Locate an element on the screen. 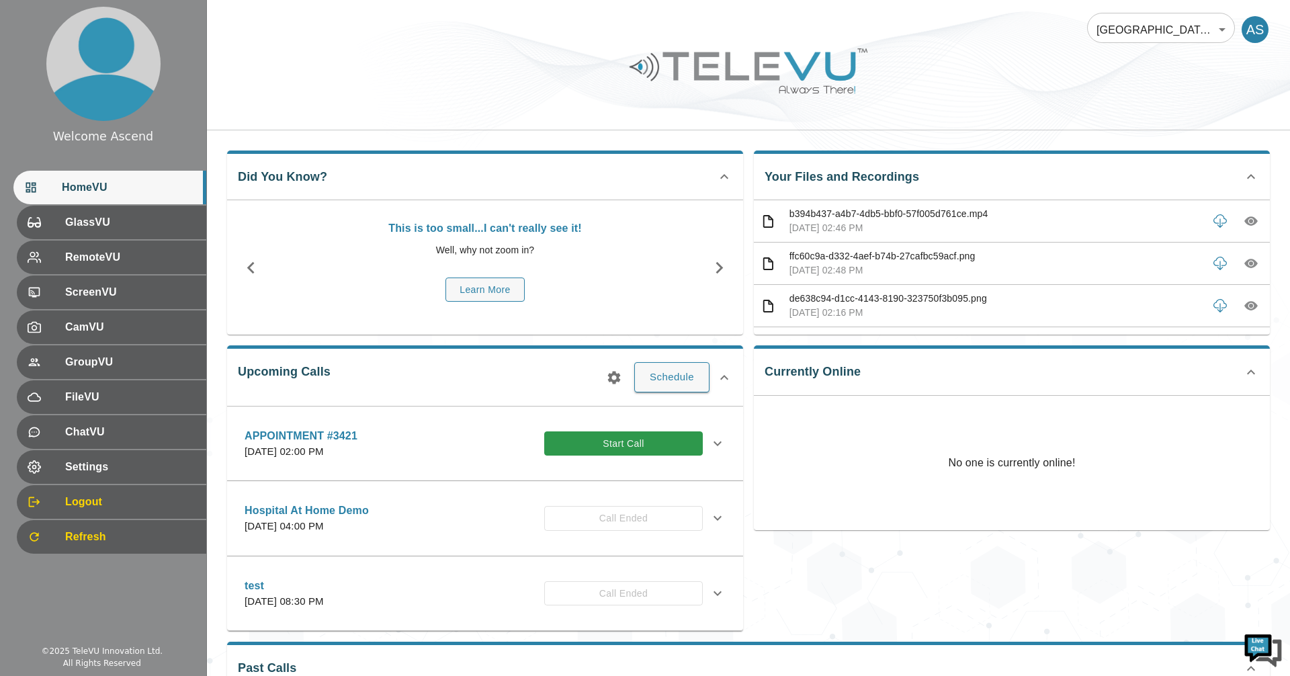 Image resolution: width=1290 pixels, height=676 pixels. img: Chat Widget is located at coordinates (1263, 649).